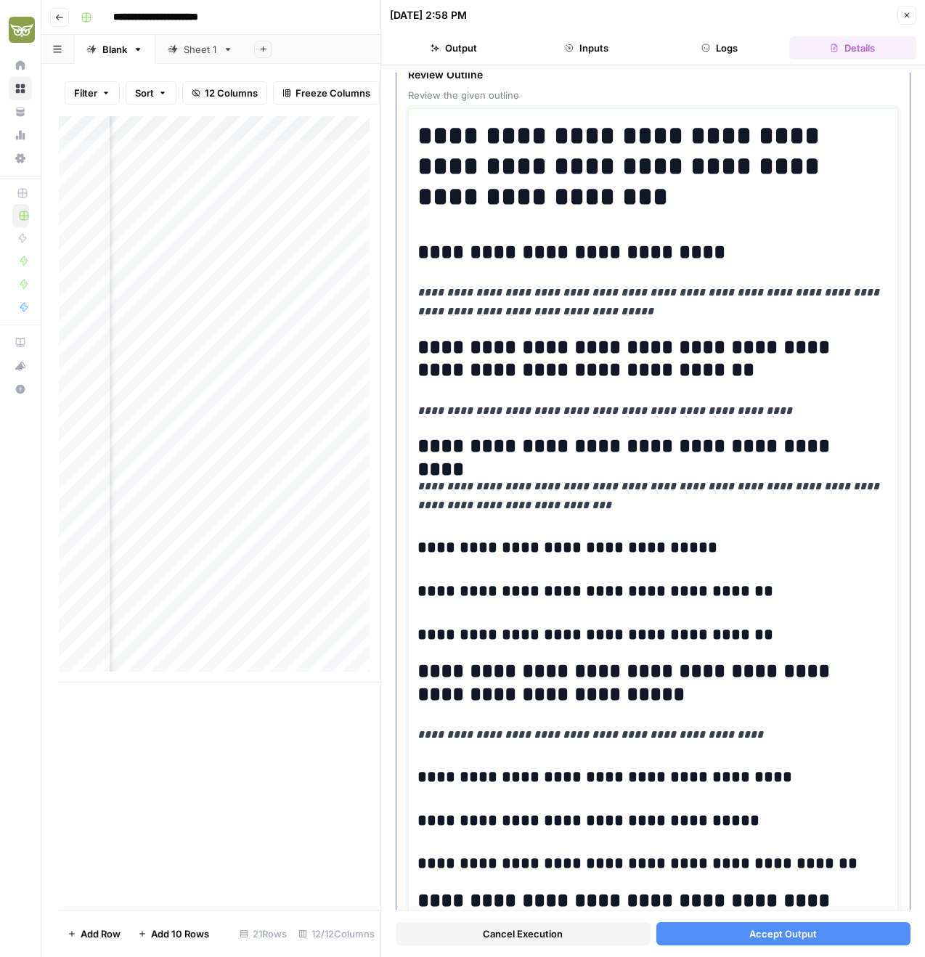 Image resolution: width=925 pixels, height=957 pixels. Describe the element at coordinates (20, 343) in the screenshot. I see `a: AirOps Academy` at that location.